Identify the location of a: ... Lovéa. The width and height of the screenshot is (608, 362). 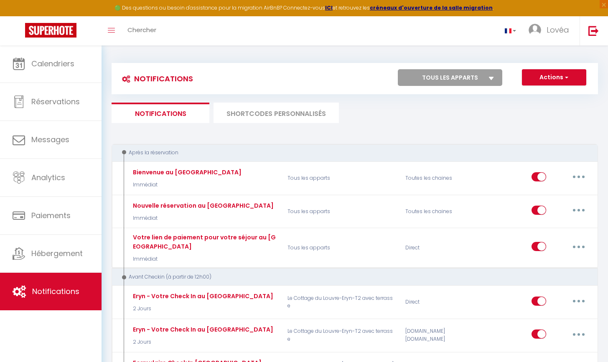
(550, 31).